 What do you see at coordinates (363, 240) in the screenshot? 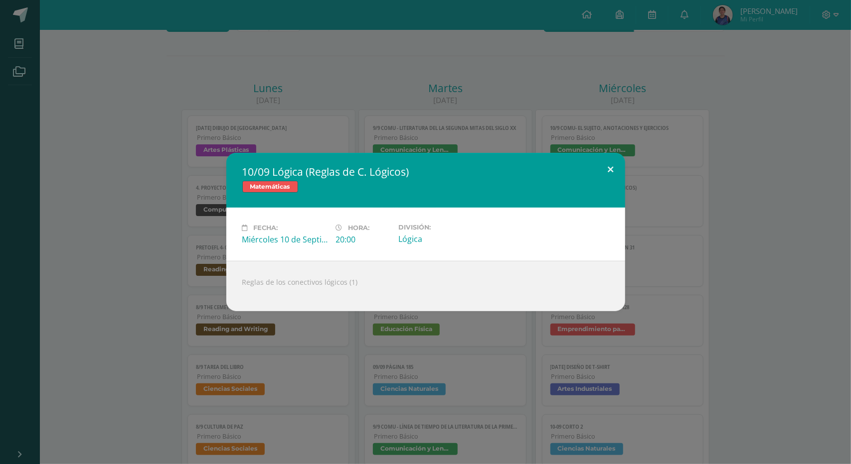
I see `div: 20:00` at bounding box center [363, 240].